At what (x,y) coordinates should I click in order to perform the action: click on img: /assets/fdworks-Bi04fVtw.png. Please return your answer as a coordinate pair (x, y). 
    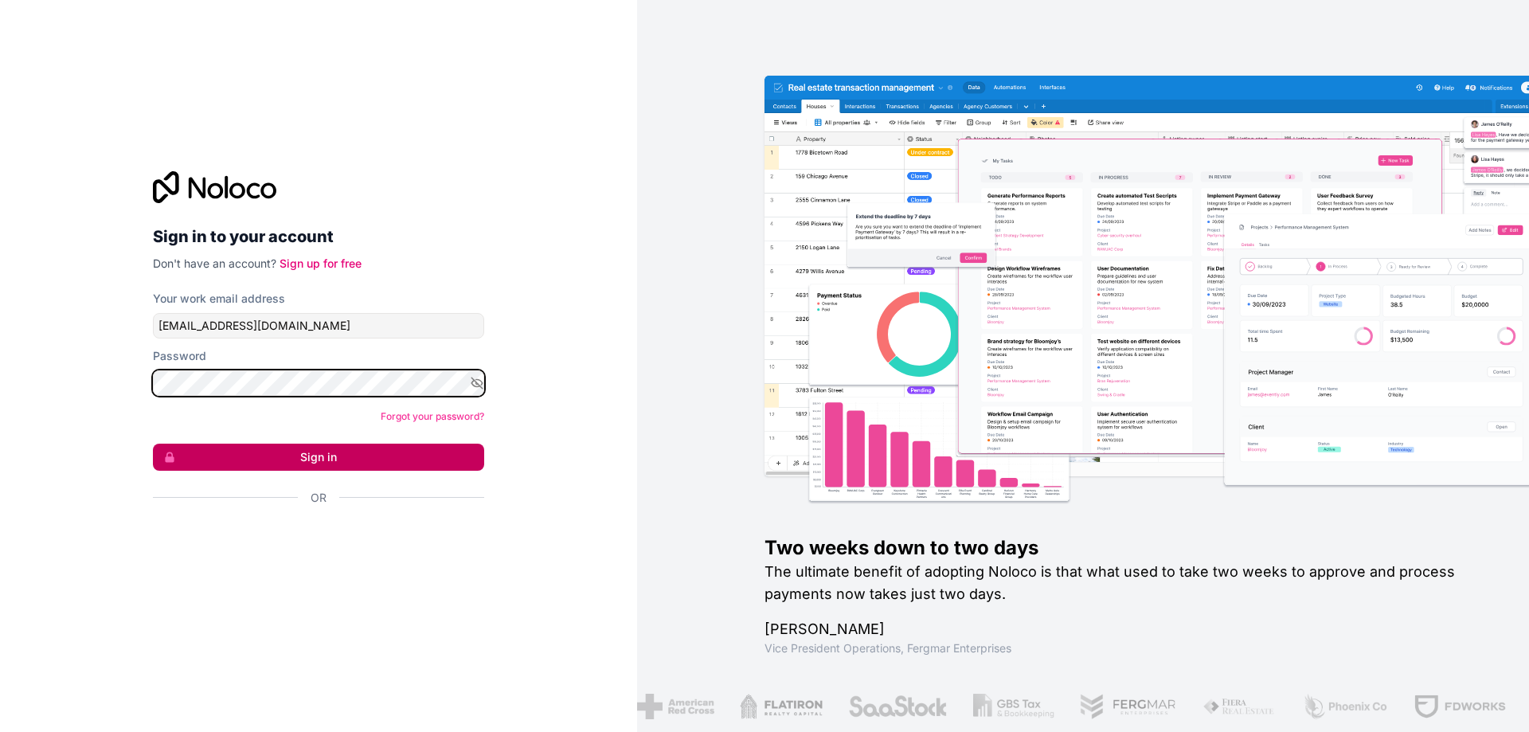
    Looking at the image, I should click on (1458, 706).